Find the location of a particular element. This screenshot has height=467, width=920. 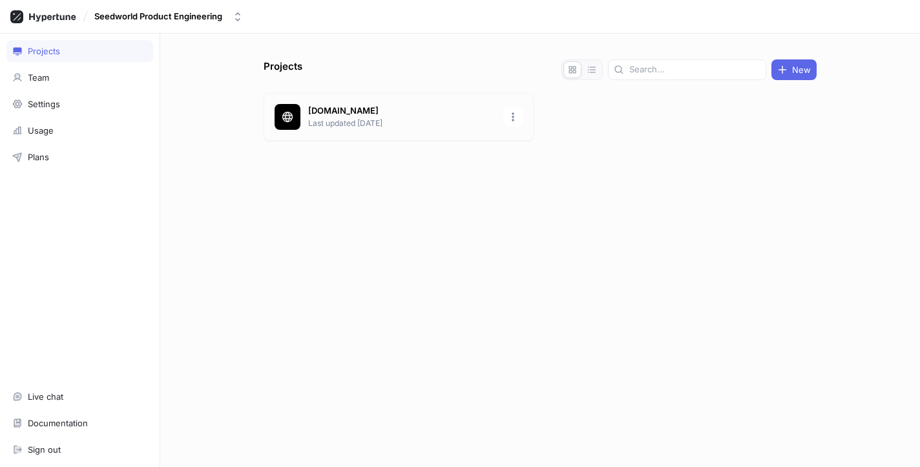

span: New is located at coordinates (801, 70).